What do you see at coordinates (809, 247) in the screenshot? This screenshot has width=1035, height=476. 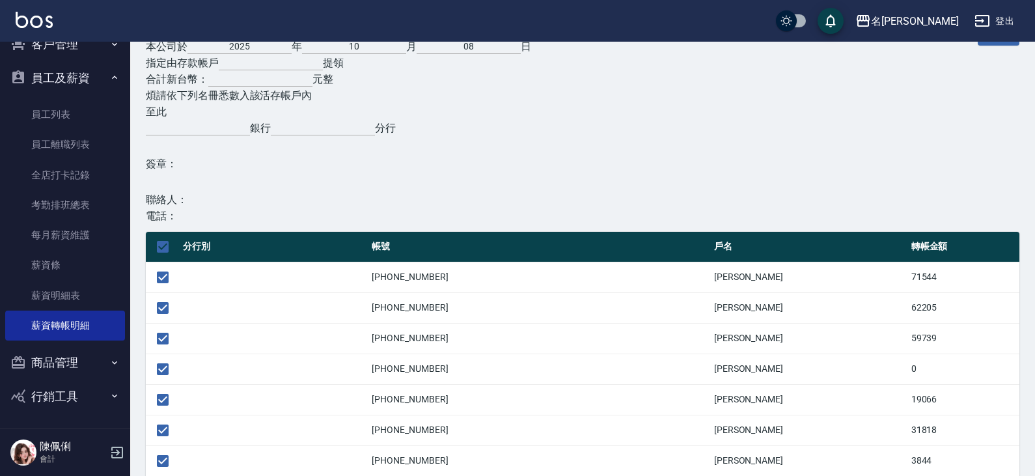 I see `th: 戶名` at bounding box center [809, 247].